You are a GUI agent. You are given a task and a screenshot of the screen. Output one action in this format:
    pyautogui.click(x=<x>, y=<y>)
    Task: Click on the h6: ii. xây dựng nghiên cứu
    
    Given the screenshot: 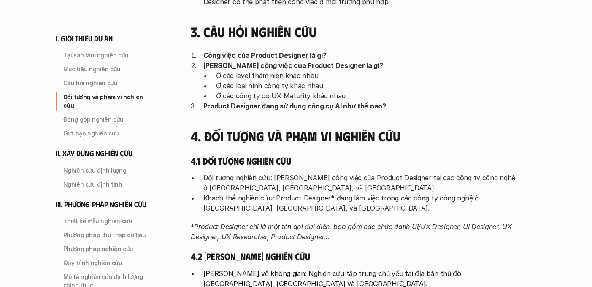 What is the action you would take?
    pyautogui.click(x=94, y=153)
    